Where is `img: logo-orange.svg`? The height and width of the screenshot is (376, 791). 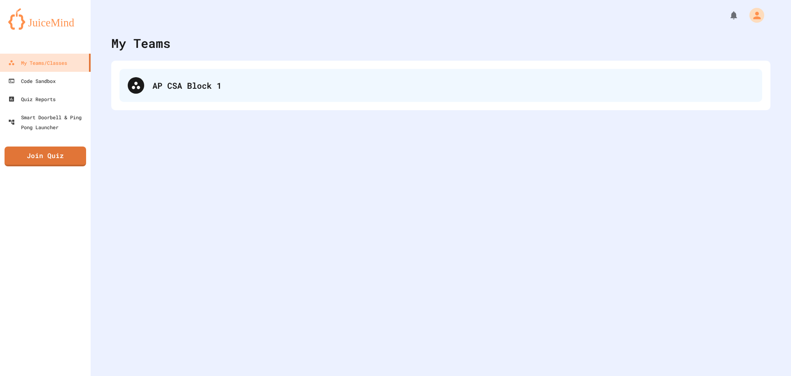 img: logo-orange.svg is located at coordinates (45, 19).